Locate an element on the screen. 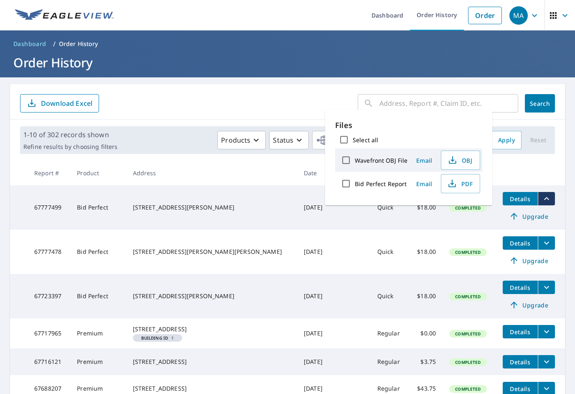 The width and height of the screenshot is (575, 394). nav: breadcrumb is located at coordinates (288, 44).